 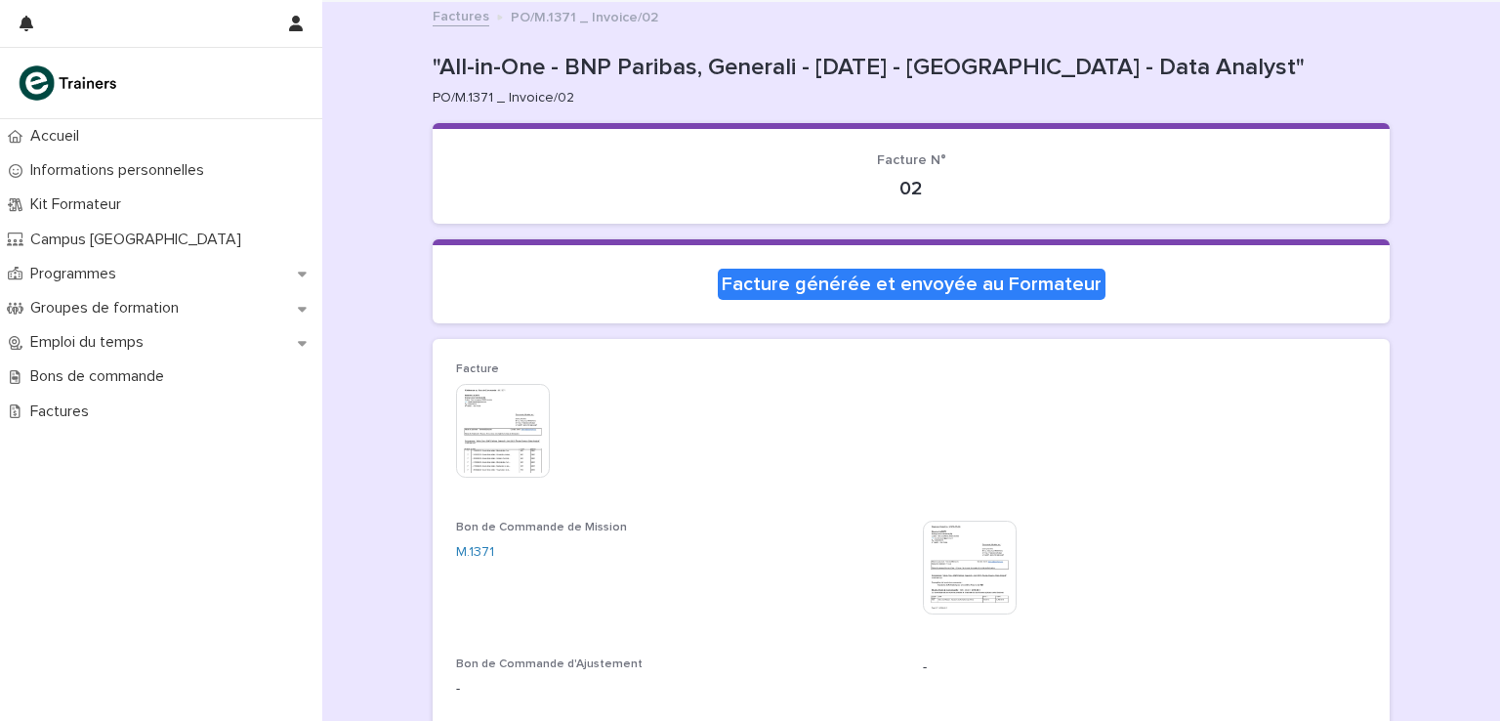 What do you see at coordinates (101, 376) in the screenshot?
I see `p: Bons de commande` at bounding box center [101, 376].